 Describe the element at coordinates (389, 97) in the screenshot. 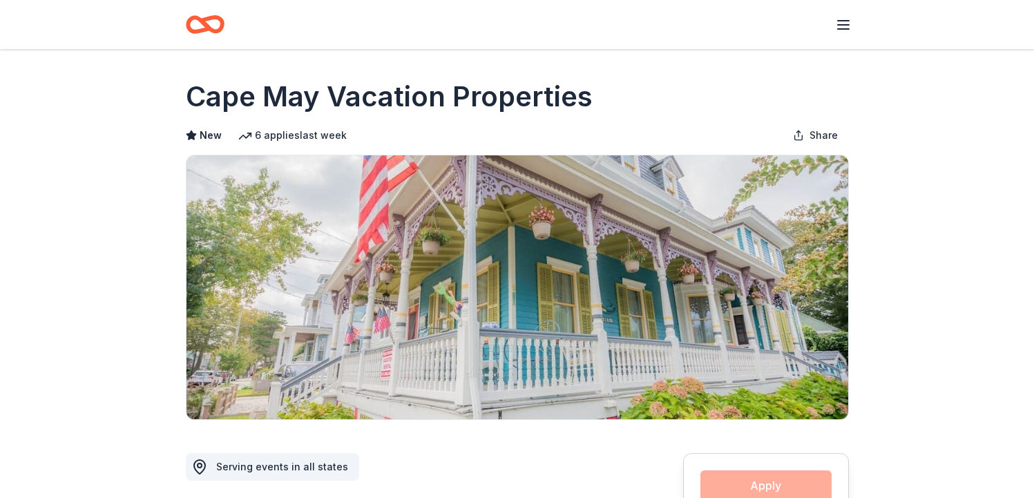

I see `h1: Cape May Vacation Properties` at that location.